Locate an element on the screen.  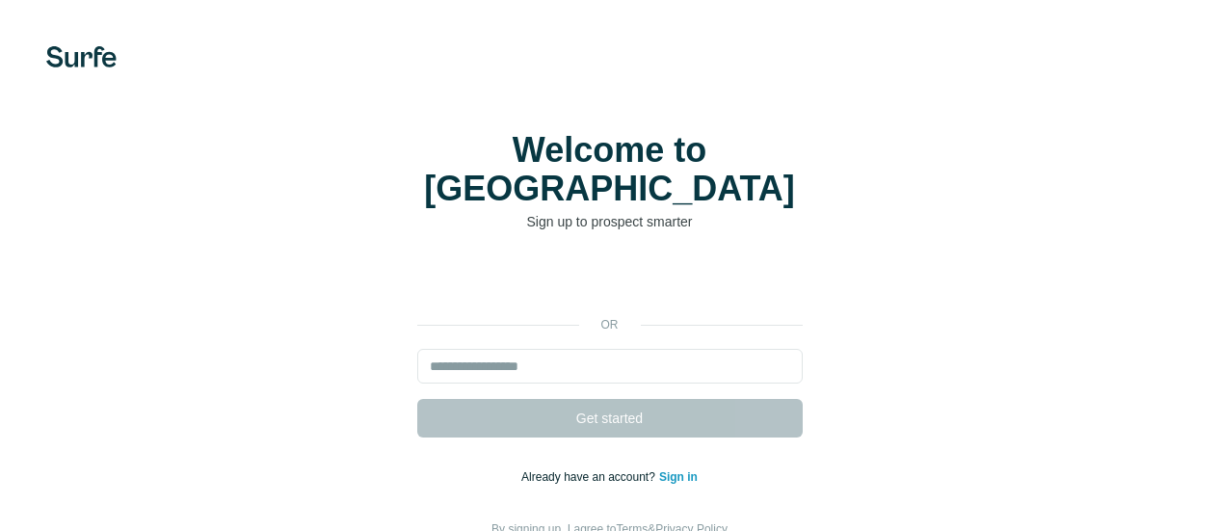
img: Surfe's logo is located at coordinates (81, 57).